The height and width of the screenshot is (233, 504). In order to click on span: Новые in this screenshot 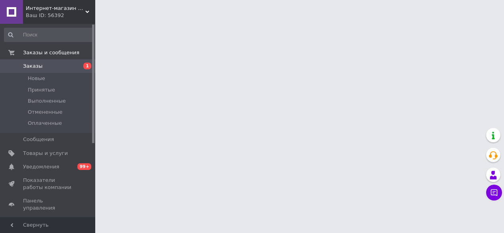, I will do `click(36, 79)`.